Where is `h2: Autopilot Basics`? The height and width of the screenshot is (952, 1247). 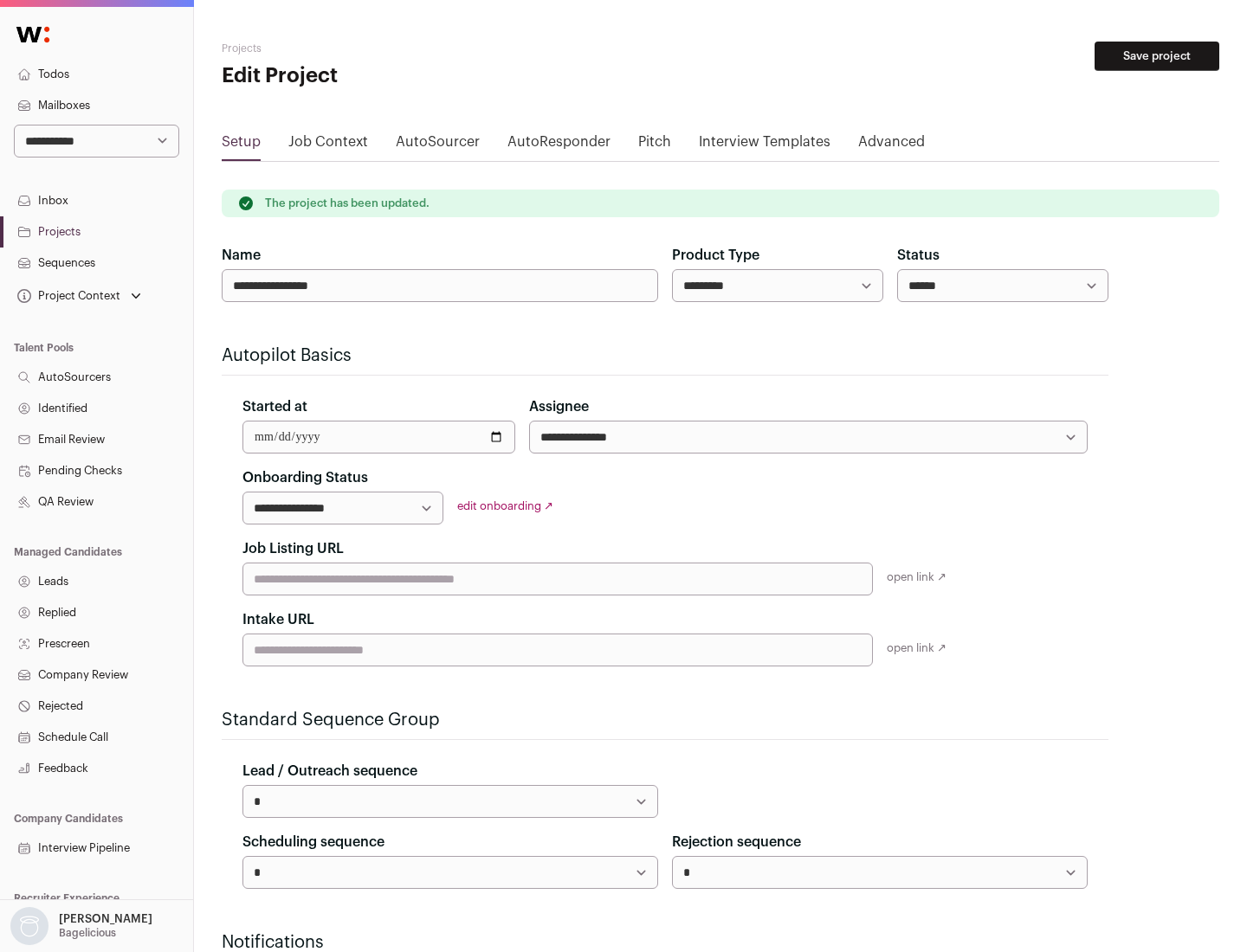
h2: Autopilot Basics is located at coordinates (665, 355).